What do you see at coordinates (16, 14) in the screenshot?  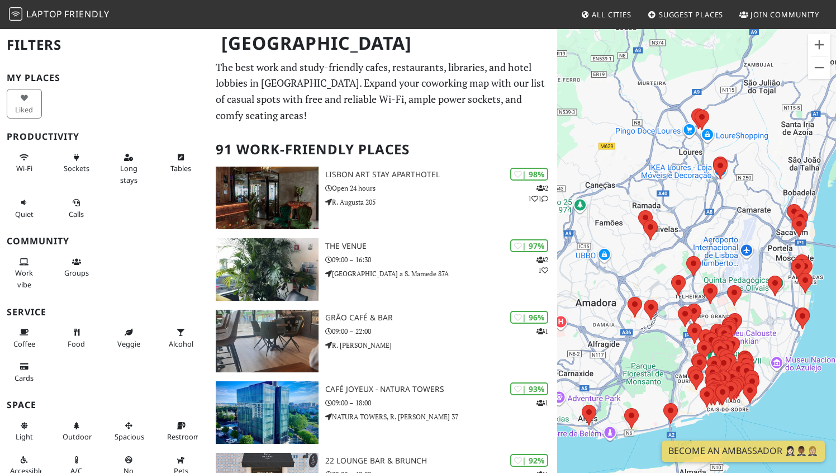 I see `img: LaptopFriendly` at bounding box center [16, 14].